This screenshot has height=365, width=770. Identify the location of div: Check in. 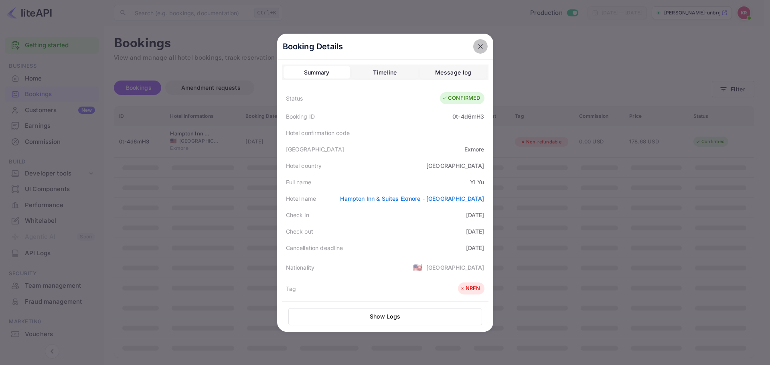
(298, 215).